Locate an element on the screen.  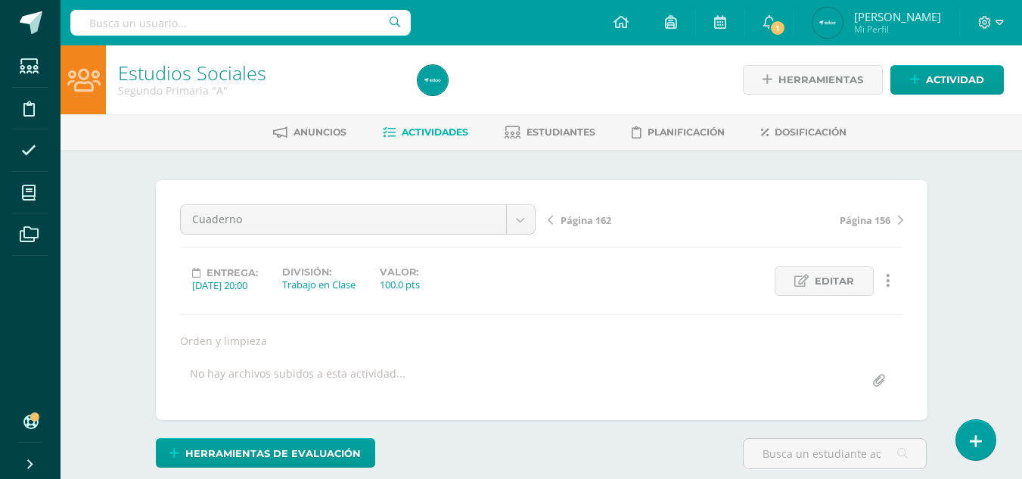
label: Valor: is located at coordinates (399, 271).